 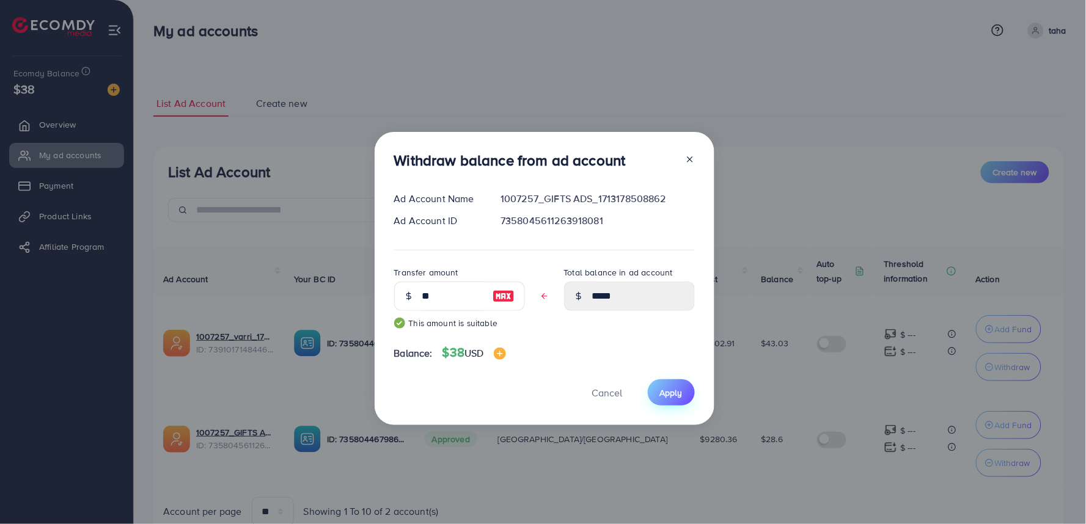 What do you see at coordinates (438, 221) in the screenshot?
I see `div: Ad Account ID` at bounding box center [438, 221].